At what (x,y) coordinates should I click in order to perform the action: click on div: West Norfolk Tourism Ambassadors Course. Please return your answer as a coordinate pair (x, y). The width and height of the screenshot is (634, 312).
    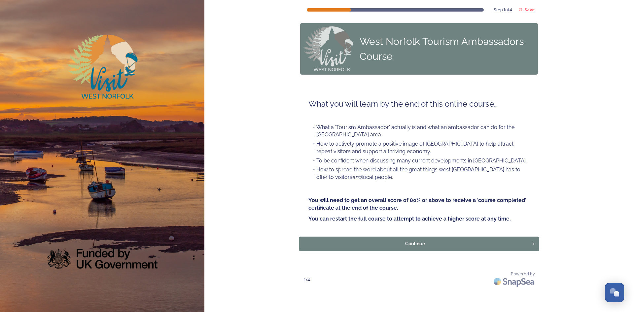
    Looking at the image, I should click on (447, 49).